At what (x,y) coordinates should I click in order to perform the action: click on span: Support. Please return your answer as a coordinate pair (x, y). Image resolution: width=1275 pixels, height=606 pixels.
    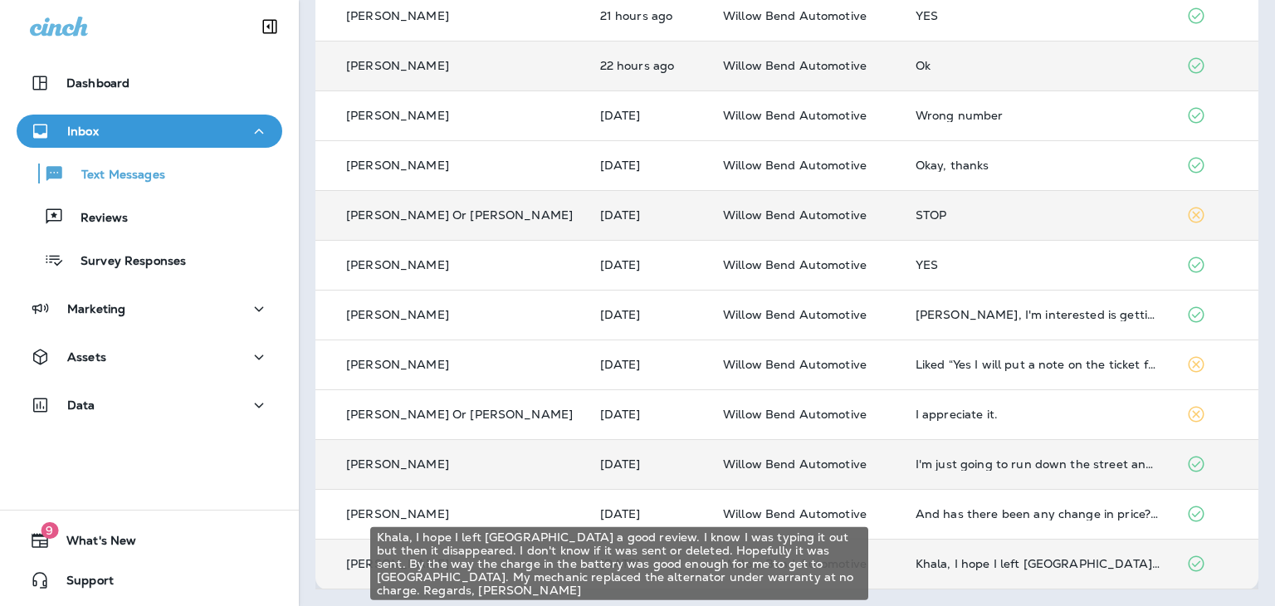
    Looking at the image, I should click on (81, 584).